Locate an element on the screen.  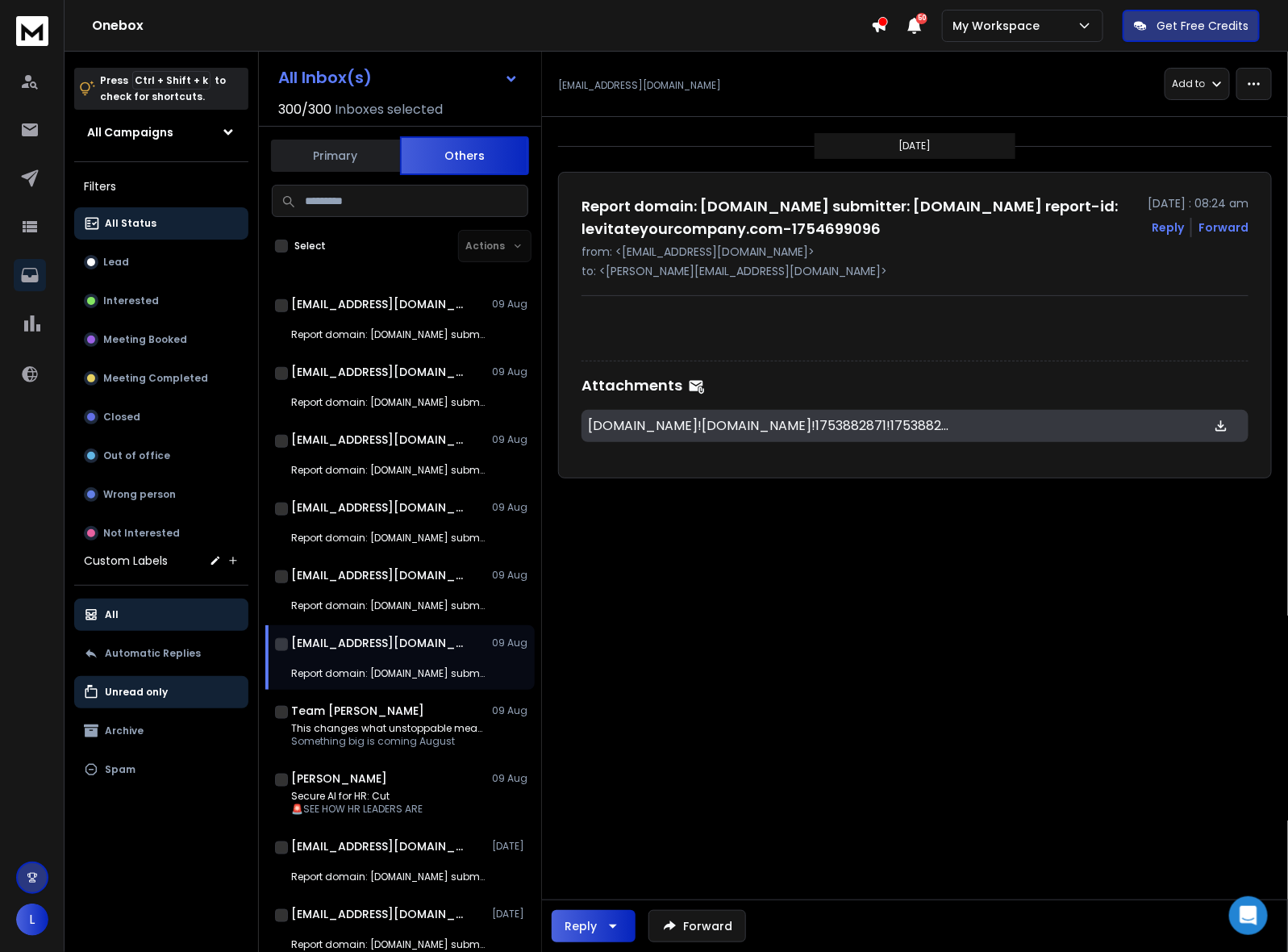
h3: Inboxes selected is located at coordinates (388, 110).